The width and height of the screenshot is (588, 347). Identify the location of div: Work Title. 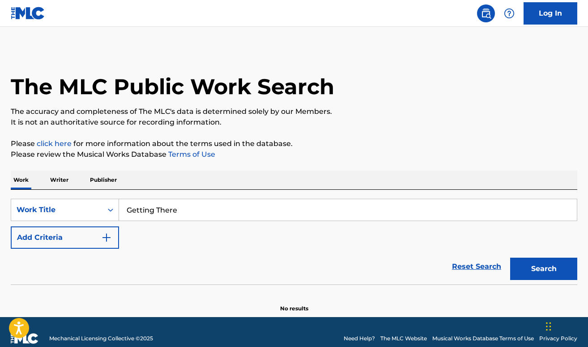
(57, 210).